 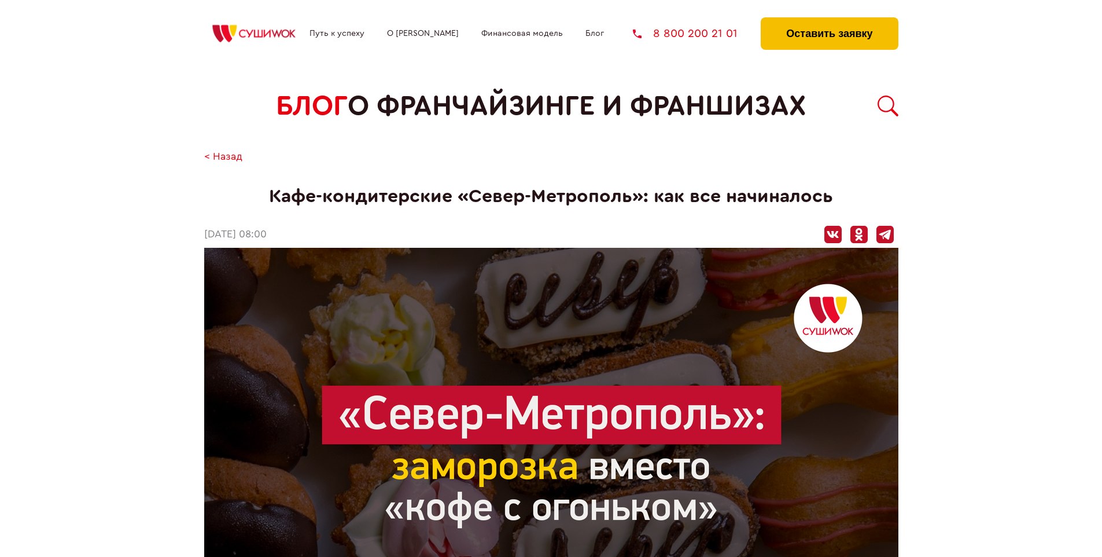 I want to click on h1: Кафе-кондитерские «Север-Метрополь»: как все начиналось, so click(x=551, y=196).